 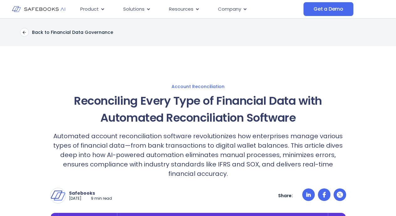 I want to click on a: Back to Financial Data Governance, so click(x=66, y=32).